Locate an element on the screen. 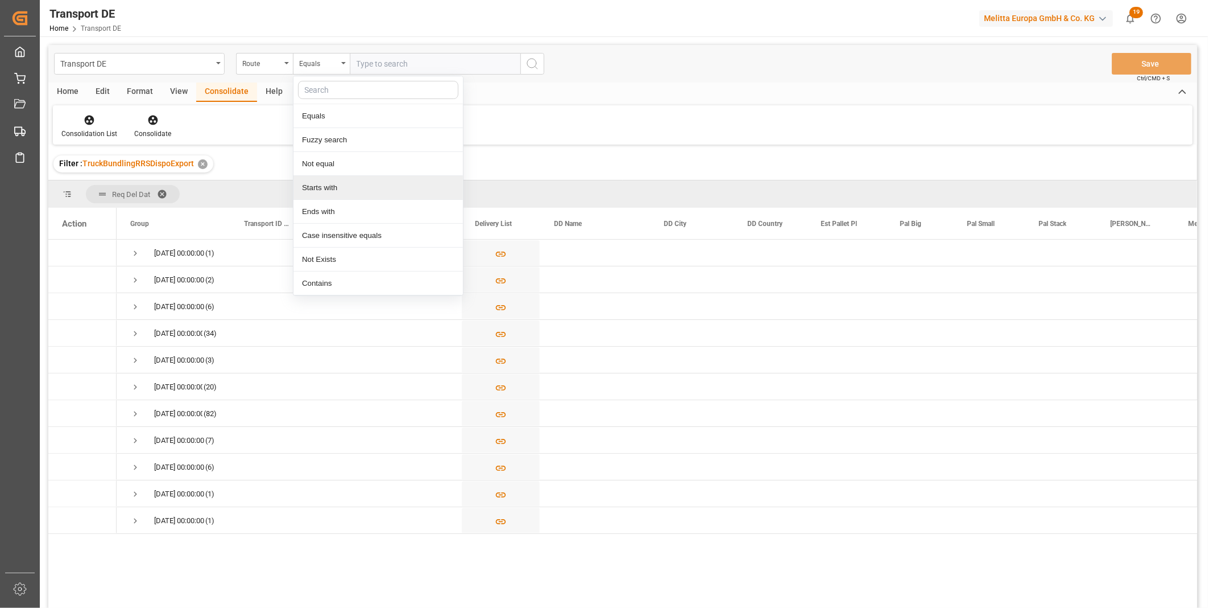 The image size is (1208, 608). span: Filter : is located at coordinates (71, 163).